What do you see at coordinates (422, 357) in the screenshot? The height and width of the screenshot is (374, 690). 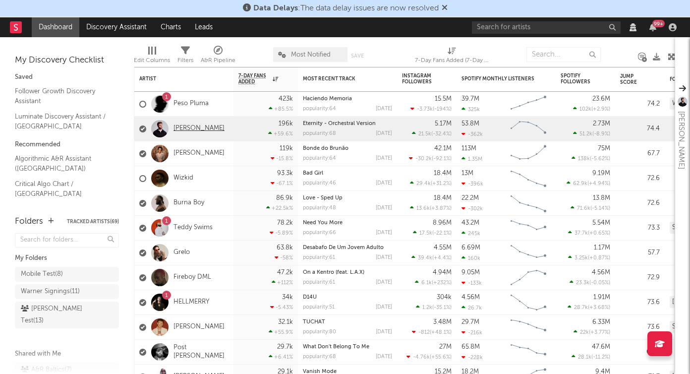 I see `span: -4.76k` at bounding box center [422, 357].